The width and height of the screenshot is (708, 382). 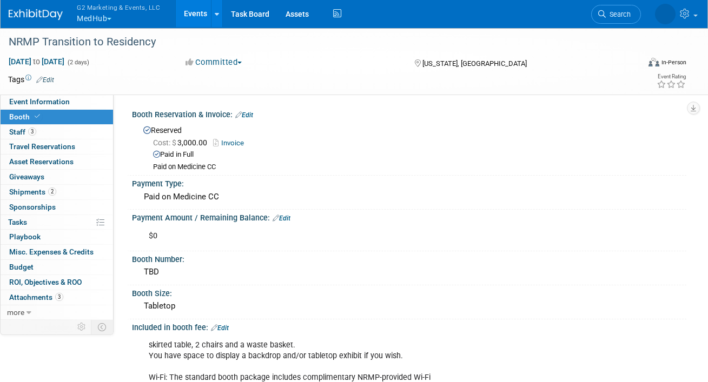 I want to click on a: Attachments3, so click(x=57, y=297).